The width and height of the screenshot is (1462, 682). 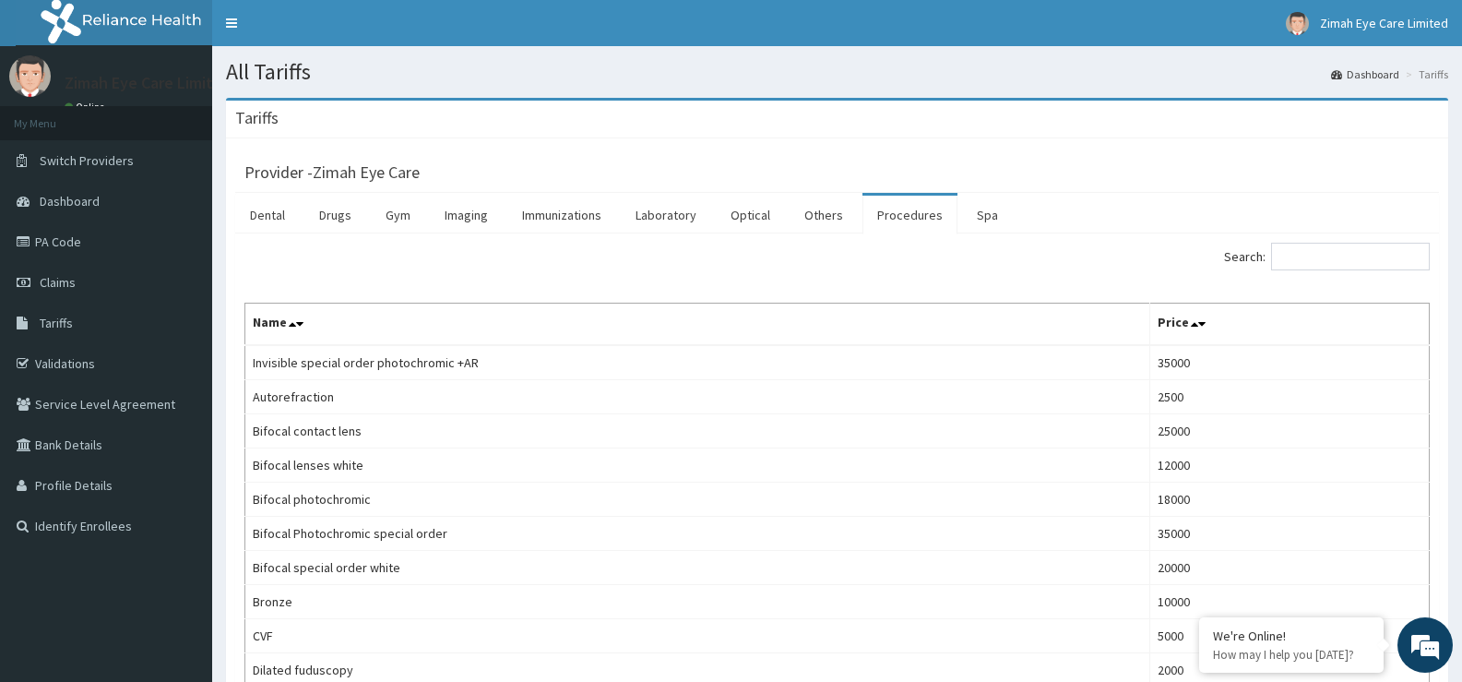 I want to click on a: Procedures, so click(x=909, y=215).